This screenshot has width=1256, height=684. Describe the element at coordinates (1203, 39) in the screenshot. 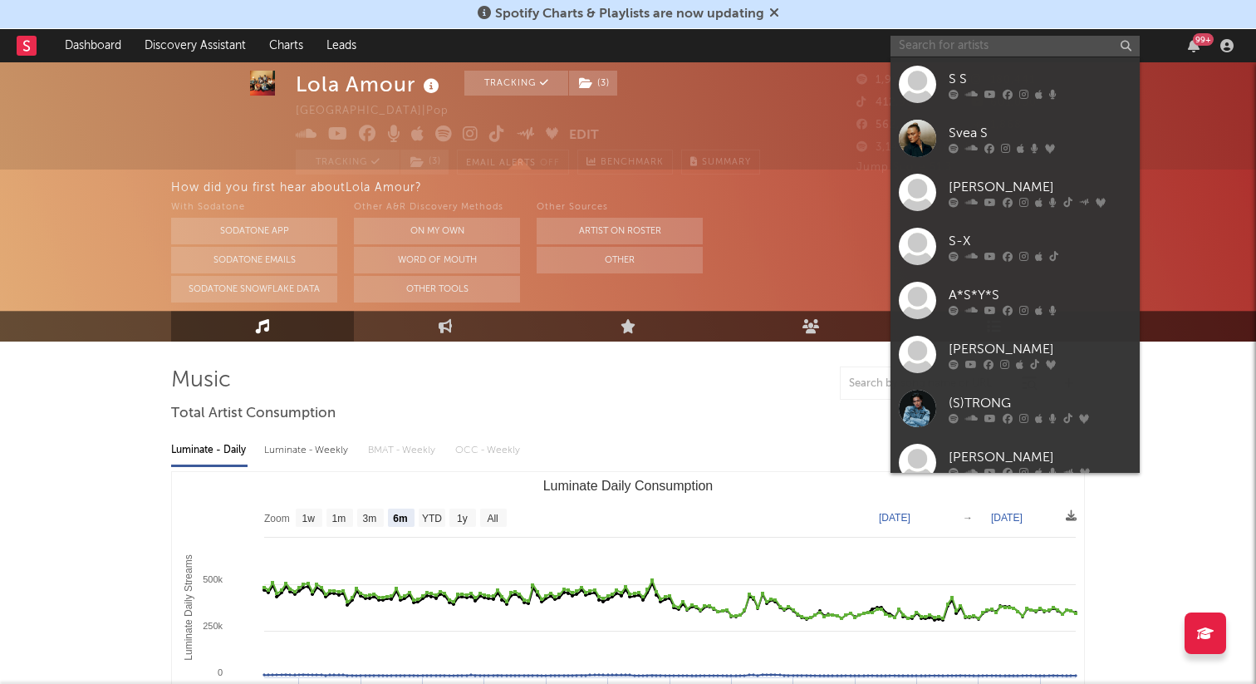

I see `div: 99 +` at that location.